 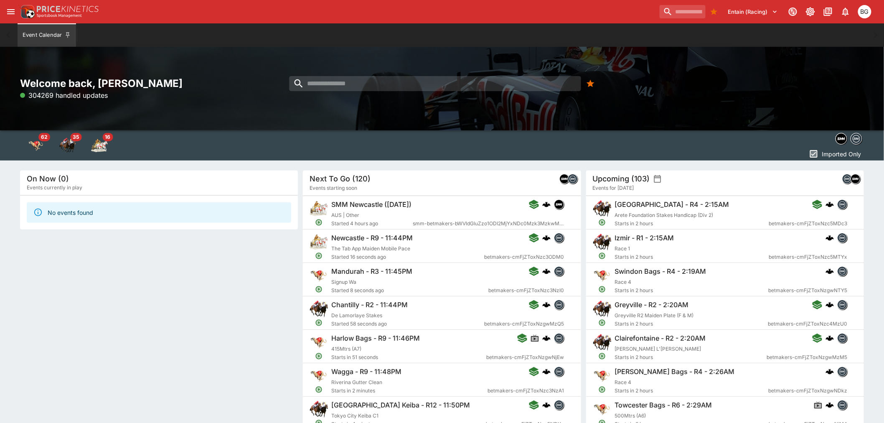 I want to click on span: betmakers-cmFjZToxNzgwNDkz, so click(x=807, y=391).